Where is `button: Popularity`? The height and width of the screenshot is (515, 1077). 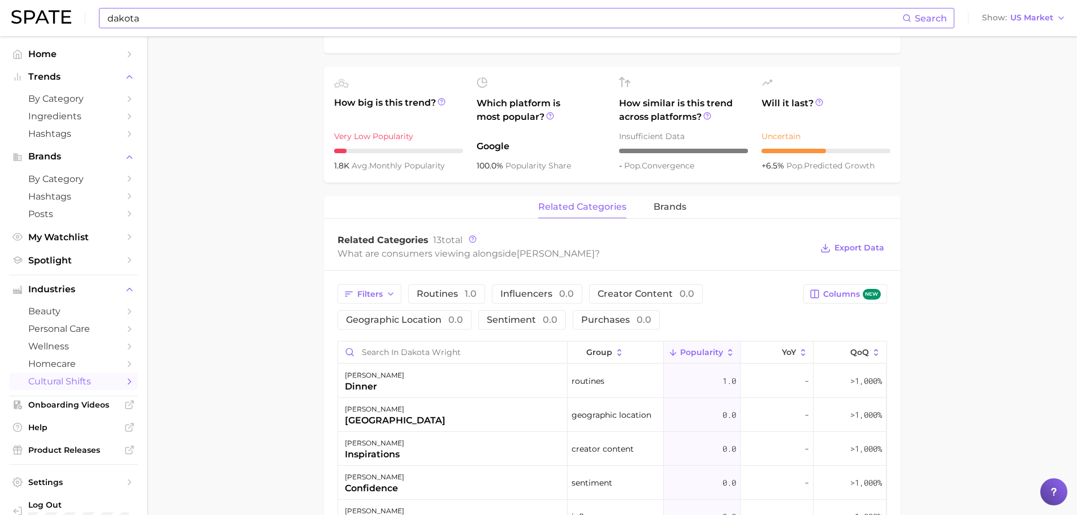
button: Popularity is located at coordinates (702, 352).